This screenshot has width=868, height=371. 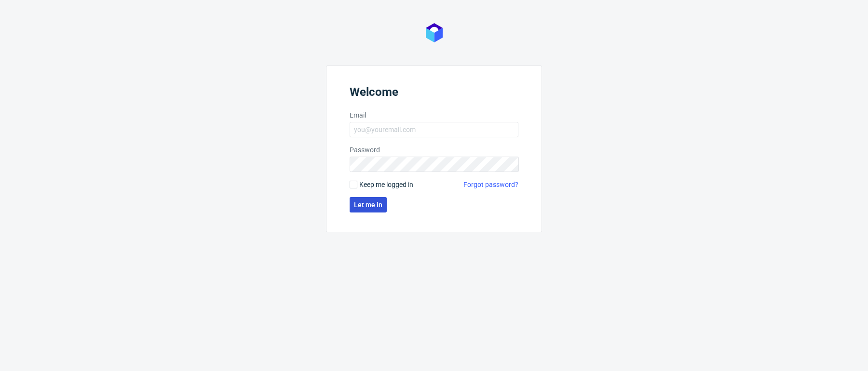 I want to click on span: Keep me logged in, so click(x=386, y=185).